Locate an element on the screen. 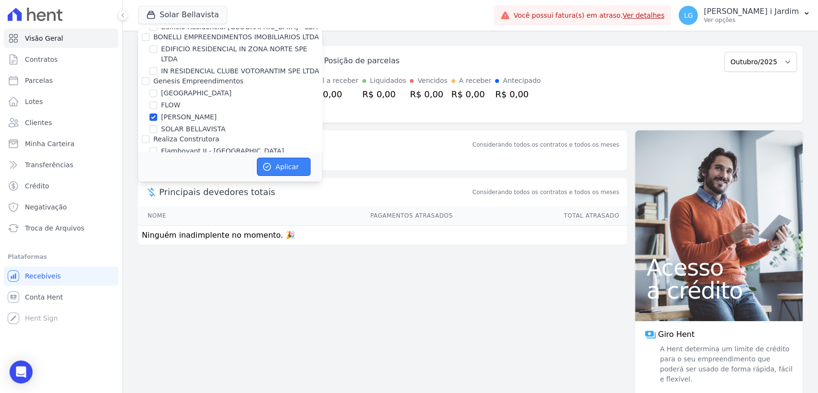 The image size is (818, 393). span: a crédito is located at coordinates (719, 291).